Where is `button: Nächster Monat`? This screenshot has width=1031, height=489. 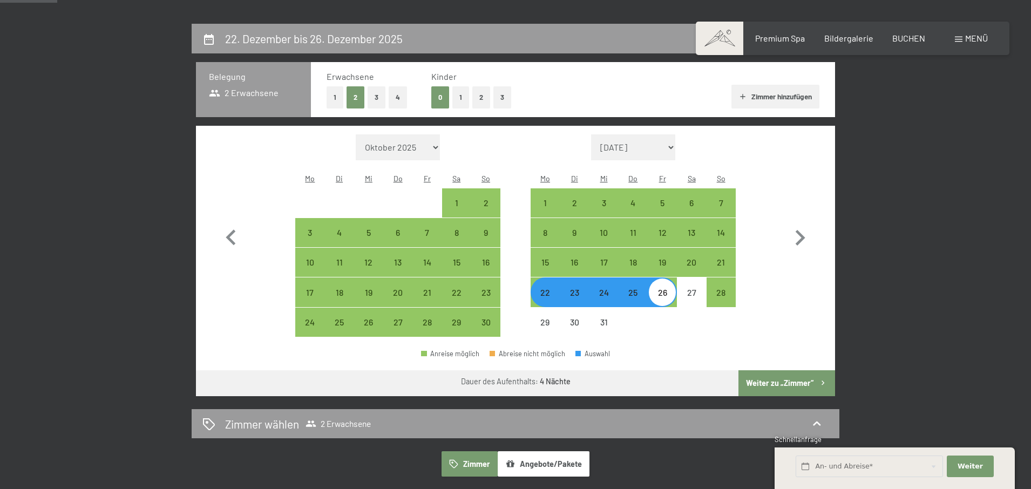 button: Nächster Monat is located at coordinates (800, 236).